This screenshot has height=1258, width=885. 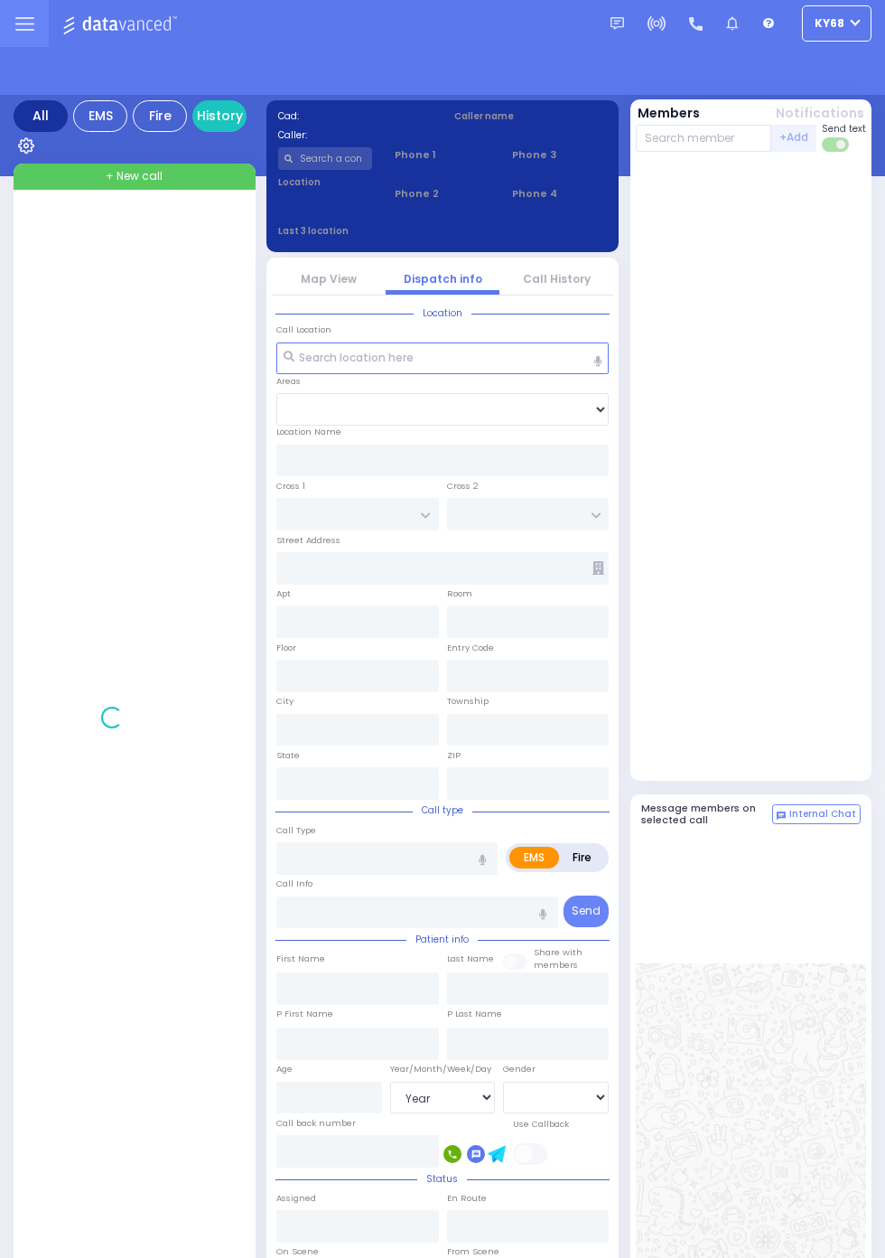 I want to click on label: P First Name, so click(x=304, y=1014).